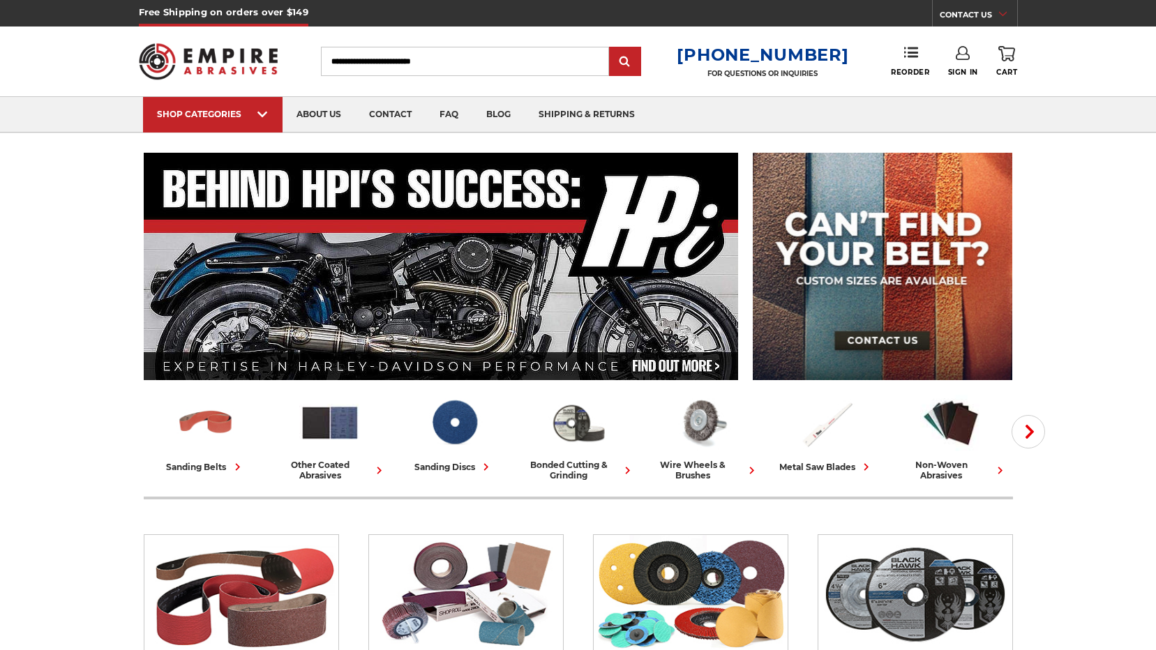 This screenshot has width=1156, height=650. I want to click on span: Cart, so click(1006, 72).